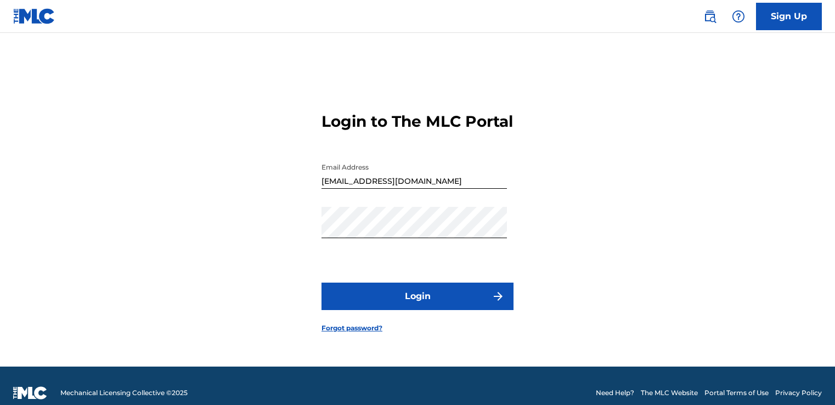 The width and height of the screenshot is (835, 405). I want to click on a: Forgot password?, so click(352, 328).